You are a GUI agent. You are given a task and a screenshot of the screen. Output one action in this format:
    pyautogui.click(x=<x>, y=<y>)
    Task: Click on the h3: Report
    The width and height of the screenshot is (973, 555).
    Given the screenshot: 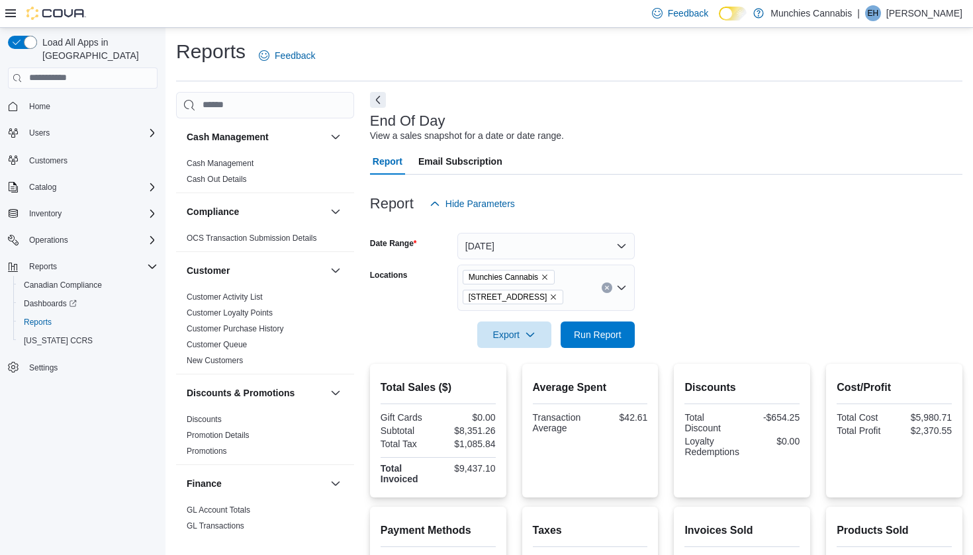 What is the action you would take?
    pyautogui.click(x=392, y=204)
    